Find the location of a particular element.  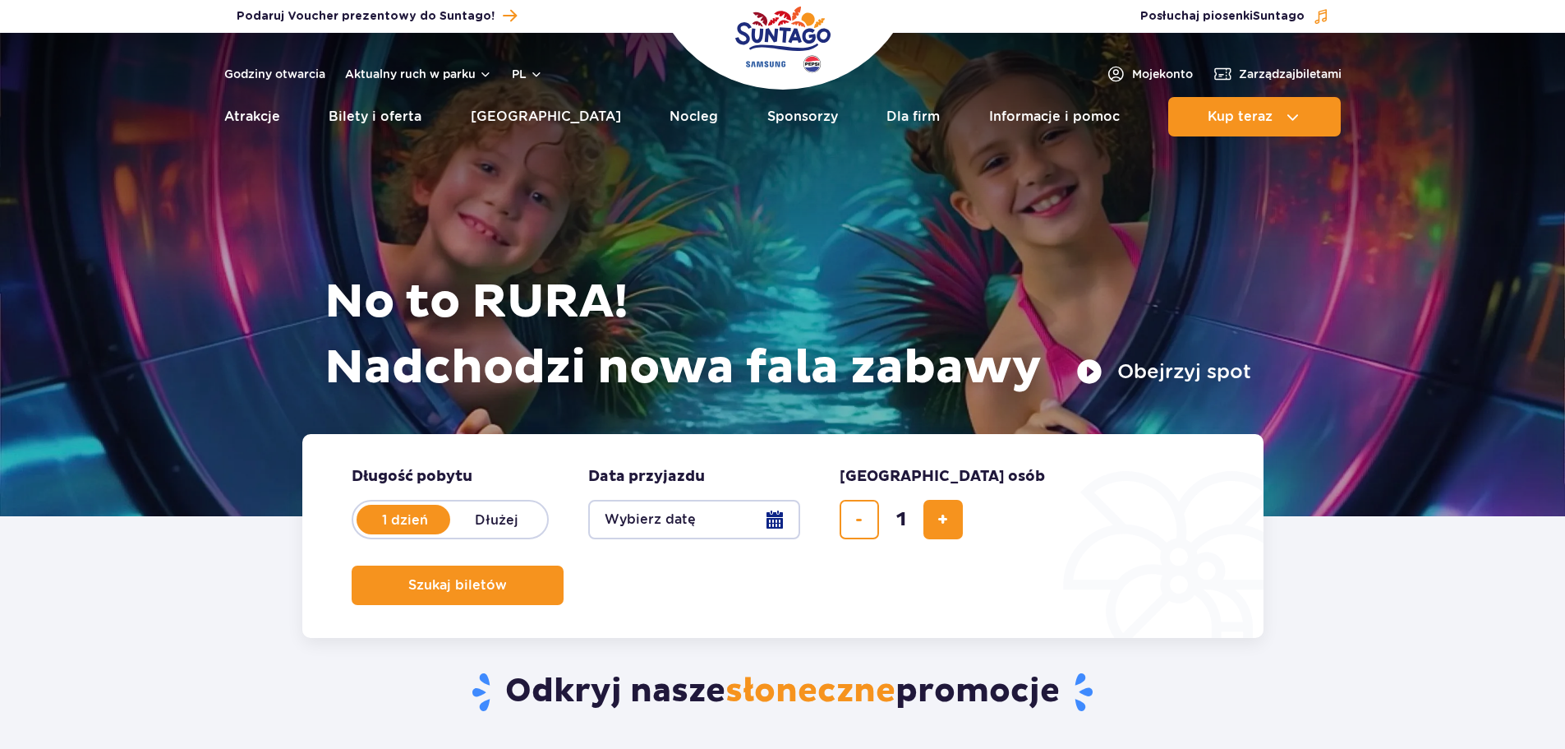

form: Planowanie wizyty w Park of Poland is located at coordinates (783, 536).